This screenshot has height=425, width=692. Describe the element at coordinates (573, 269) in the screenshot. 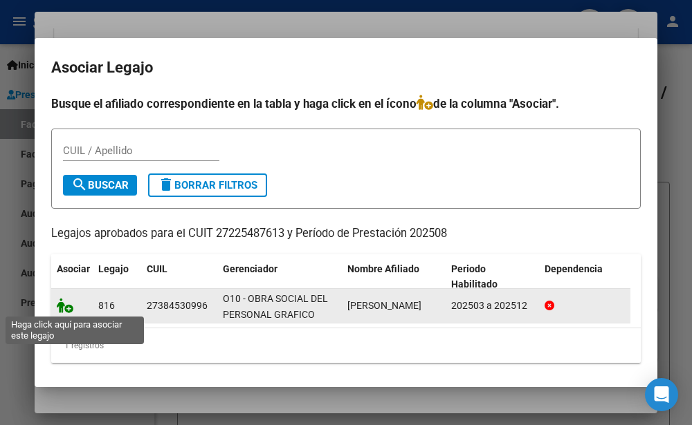

I see `span: Dependencia` at that location.